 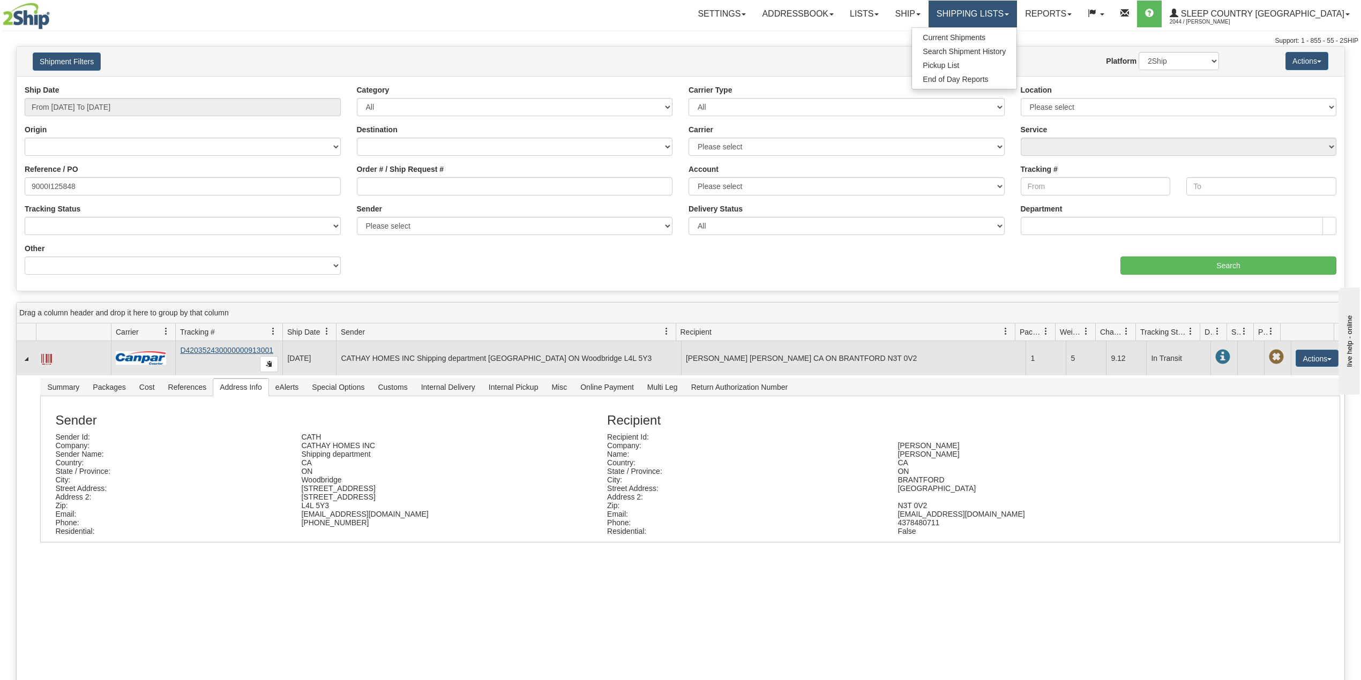 What do you see at coordinates (373, 90) in the screenshot?
I see `label: Category` at bounding box center [373, 90].